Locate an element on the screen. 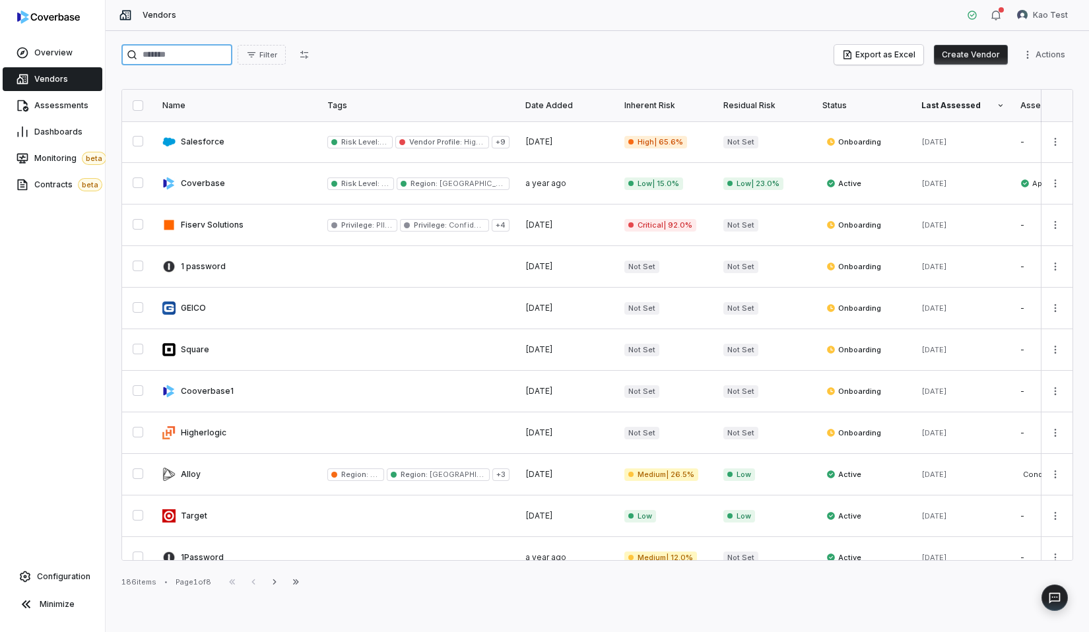 The width and height of the screenshot is (1089, 632). div: Page 1 of 8 is located at coordinates (193, 582).